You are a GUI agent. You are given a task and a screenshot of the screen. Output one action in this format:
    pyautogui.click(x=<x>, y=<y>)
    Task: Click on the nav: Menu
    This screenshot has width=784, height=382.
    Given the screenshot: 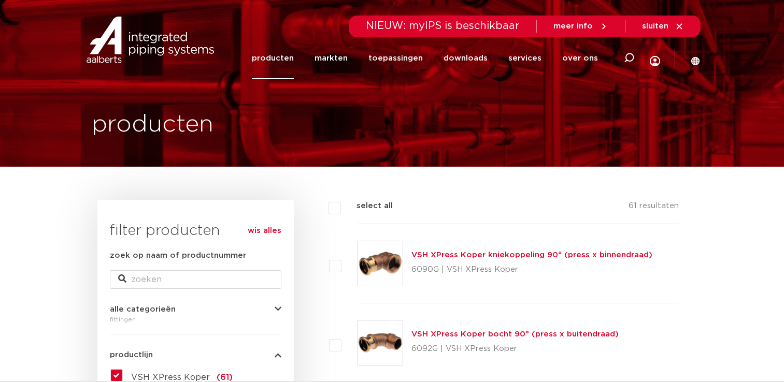 What is the action you would take?
    pyautogui.click(x=425, y=58)
    